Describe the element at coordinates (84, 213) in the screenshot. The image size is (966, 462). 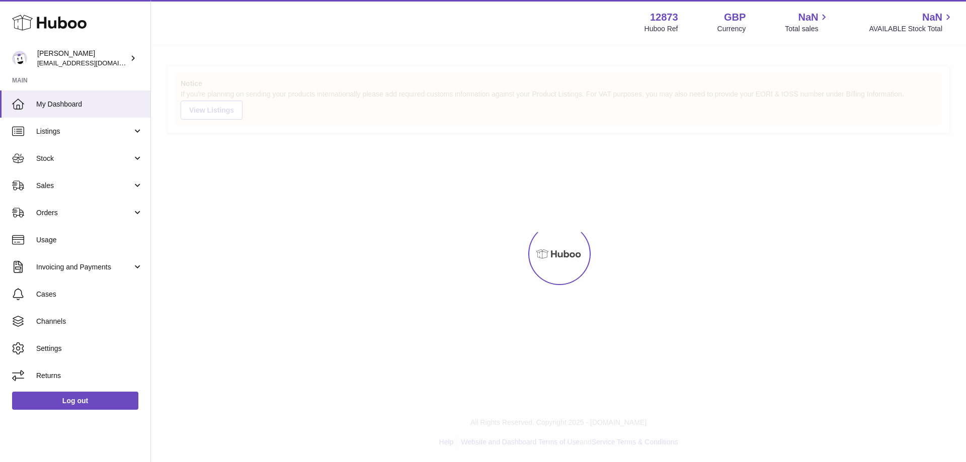
I see `span: Orders` at that location.